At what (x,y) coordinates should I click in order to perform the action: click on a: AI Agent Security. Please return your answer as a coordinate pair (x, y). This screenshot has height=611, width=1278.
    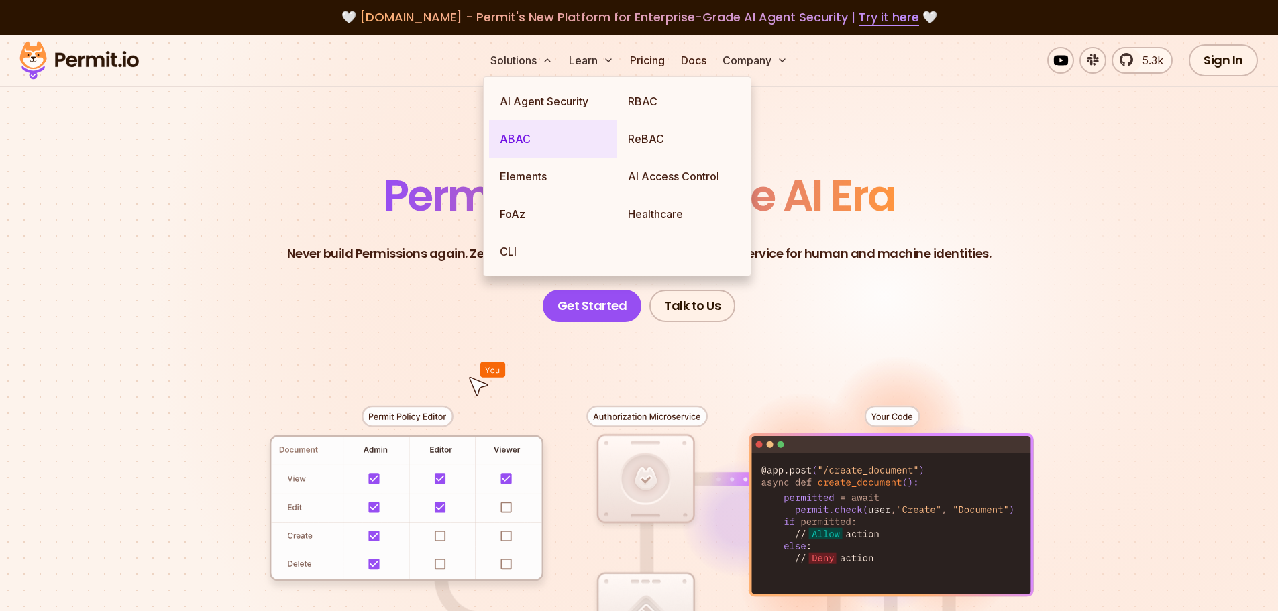
    Looking at the image, I should click on (553, 101).